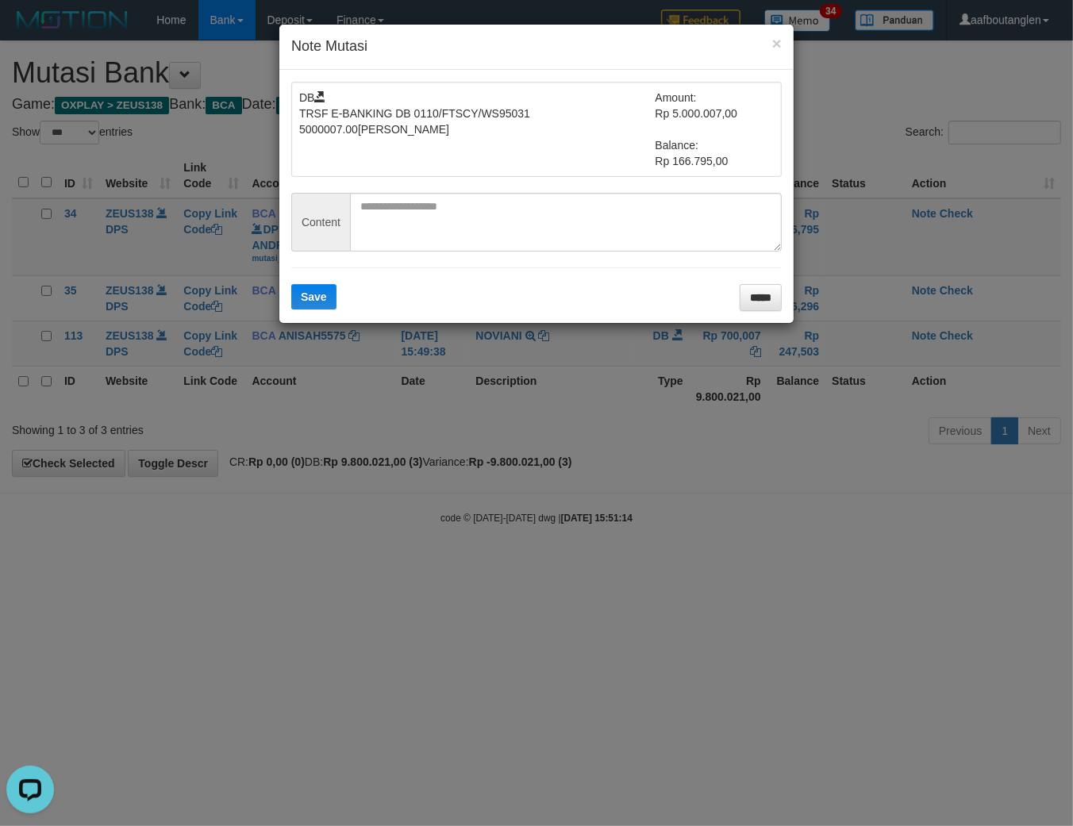 This screenshot has height=826, width=1073. I want to click on button: Open LiveChat chat widget, so click(30, 30).